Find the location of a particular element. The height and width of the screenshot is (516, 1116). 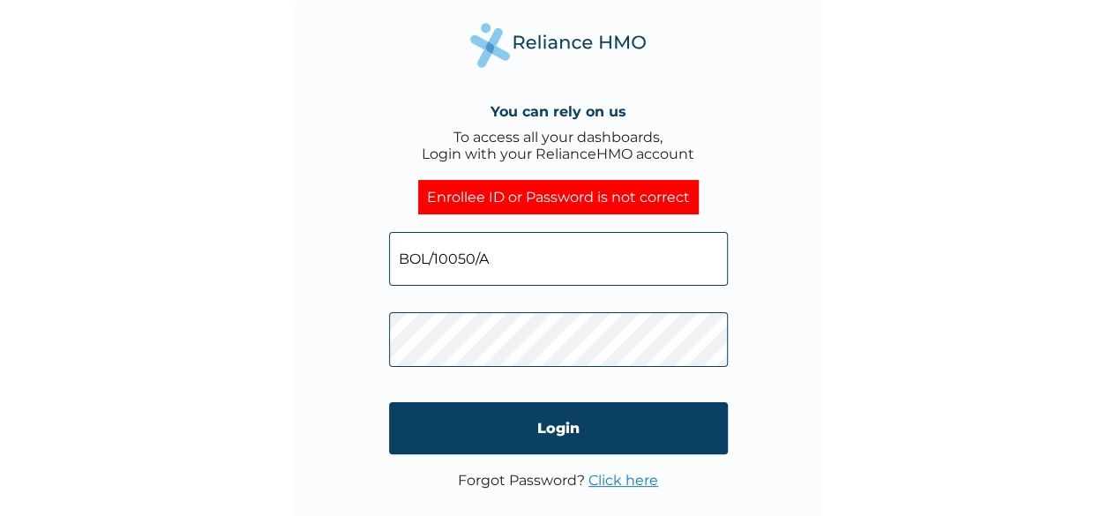

h4: You can rely on us is located at coordinates (558, 111).